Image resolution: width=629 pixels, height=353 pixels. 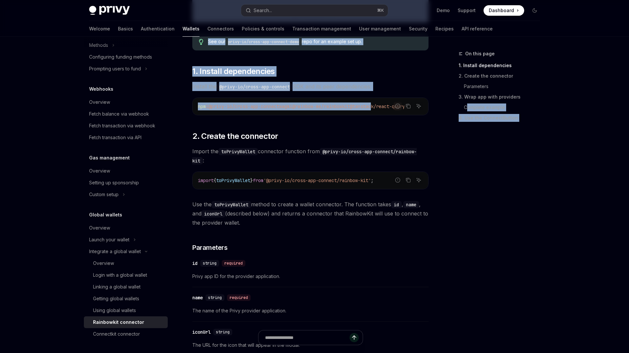 I want to click on div: Setting up sponsorship, so click(x=114, y=183).